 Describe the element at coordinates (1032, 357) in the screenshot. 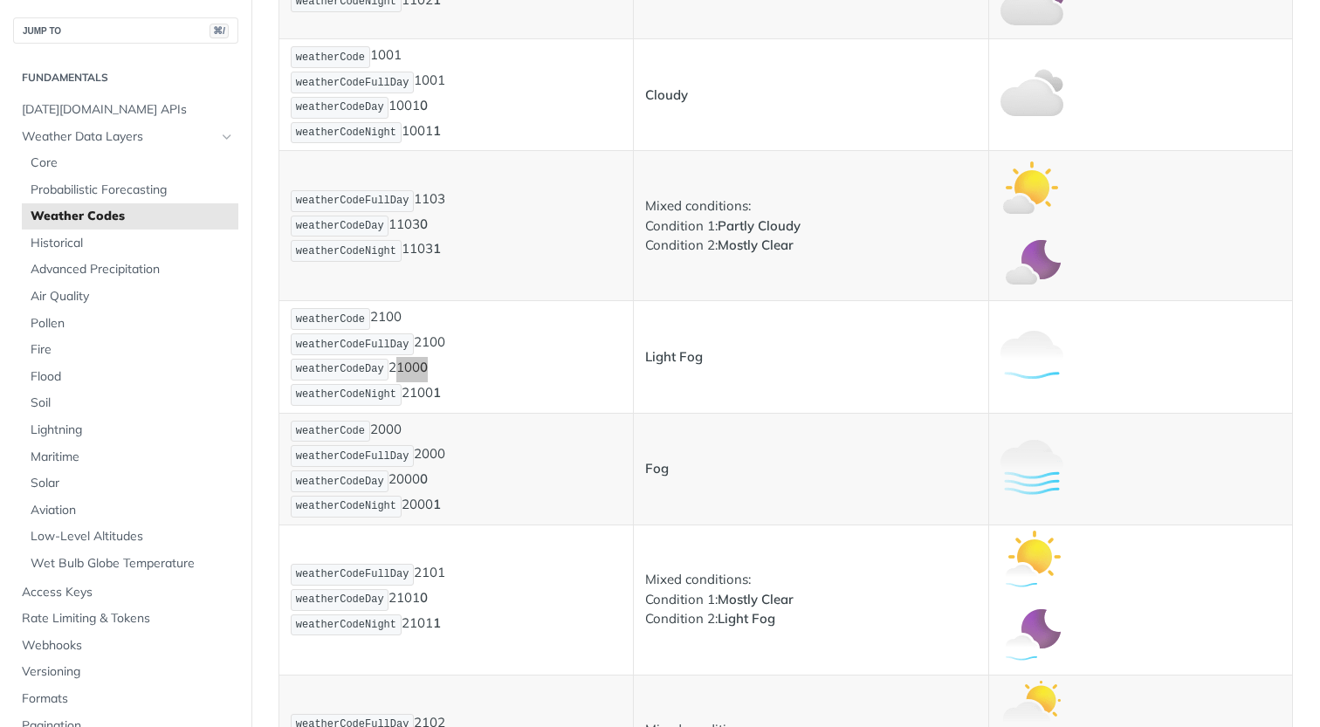

I see `img: light_fog` at that location.